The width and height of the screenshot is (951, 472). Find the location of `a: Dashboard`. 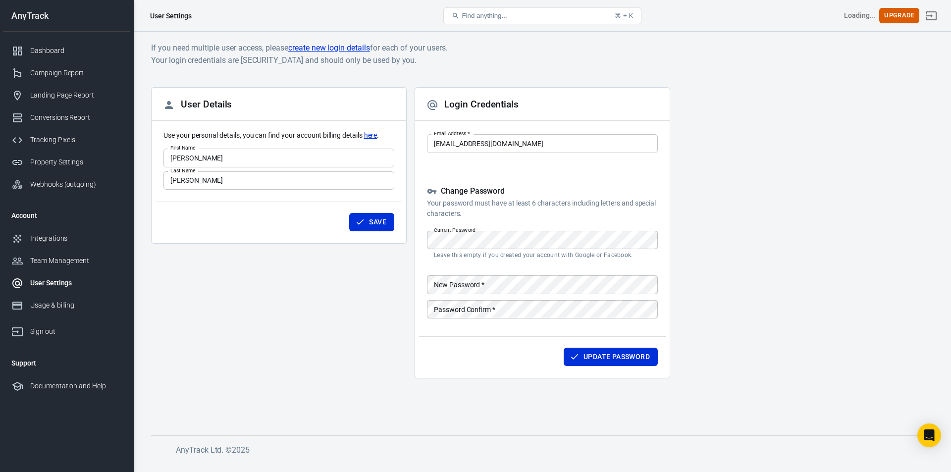

a: Dashboard is located at coordinates (67, 51).